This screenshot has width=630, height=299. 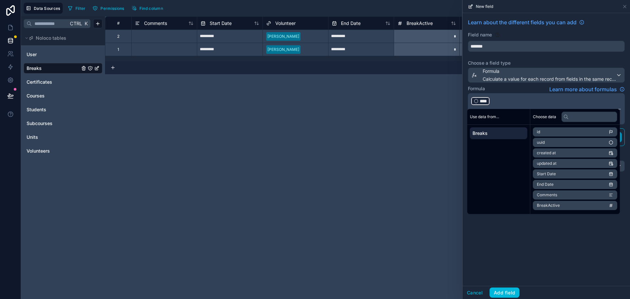 What do you see at coordinates (504, 292) in the screenshot?
I see `button: Add field` at bounding box center [504, 292].